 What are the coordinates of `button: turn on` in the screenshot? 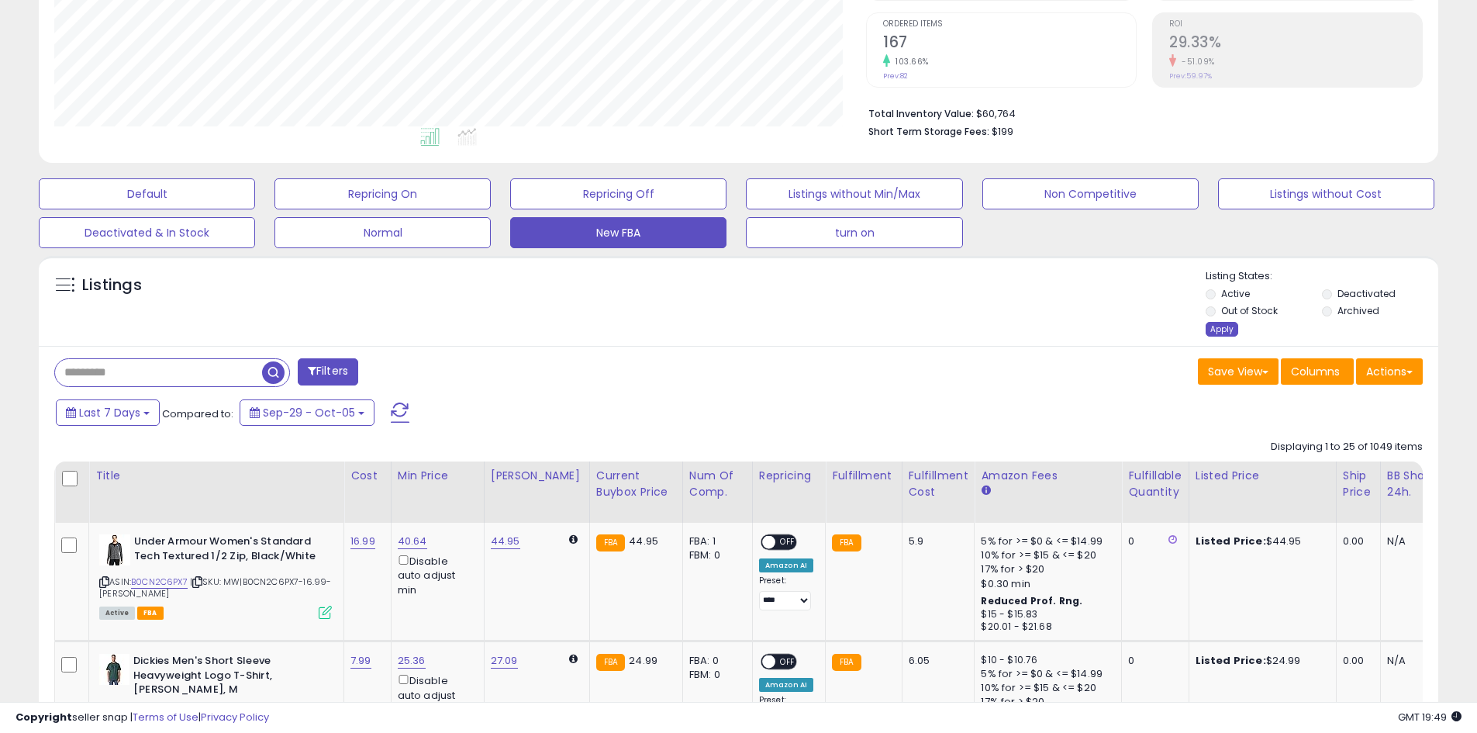 It's located at (854, 233).